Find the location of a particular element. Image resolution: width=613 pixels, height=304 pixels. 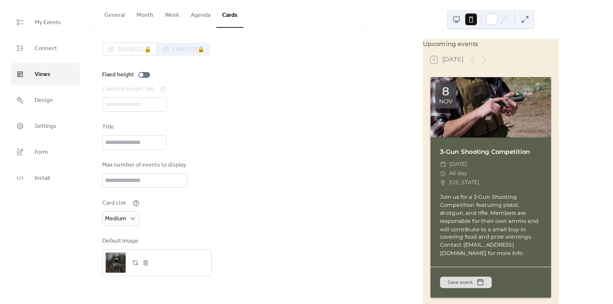

div: 3-Gun Shooting Competition is located at coordinates (491, 152).